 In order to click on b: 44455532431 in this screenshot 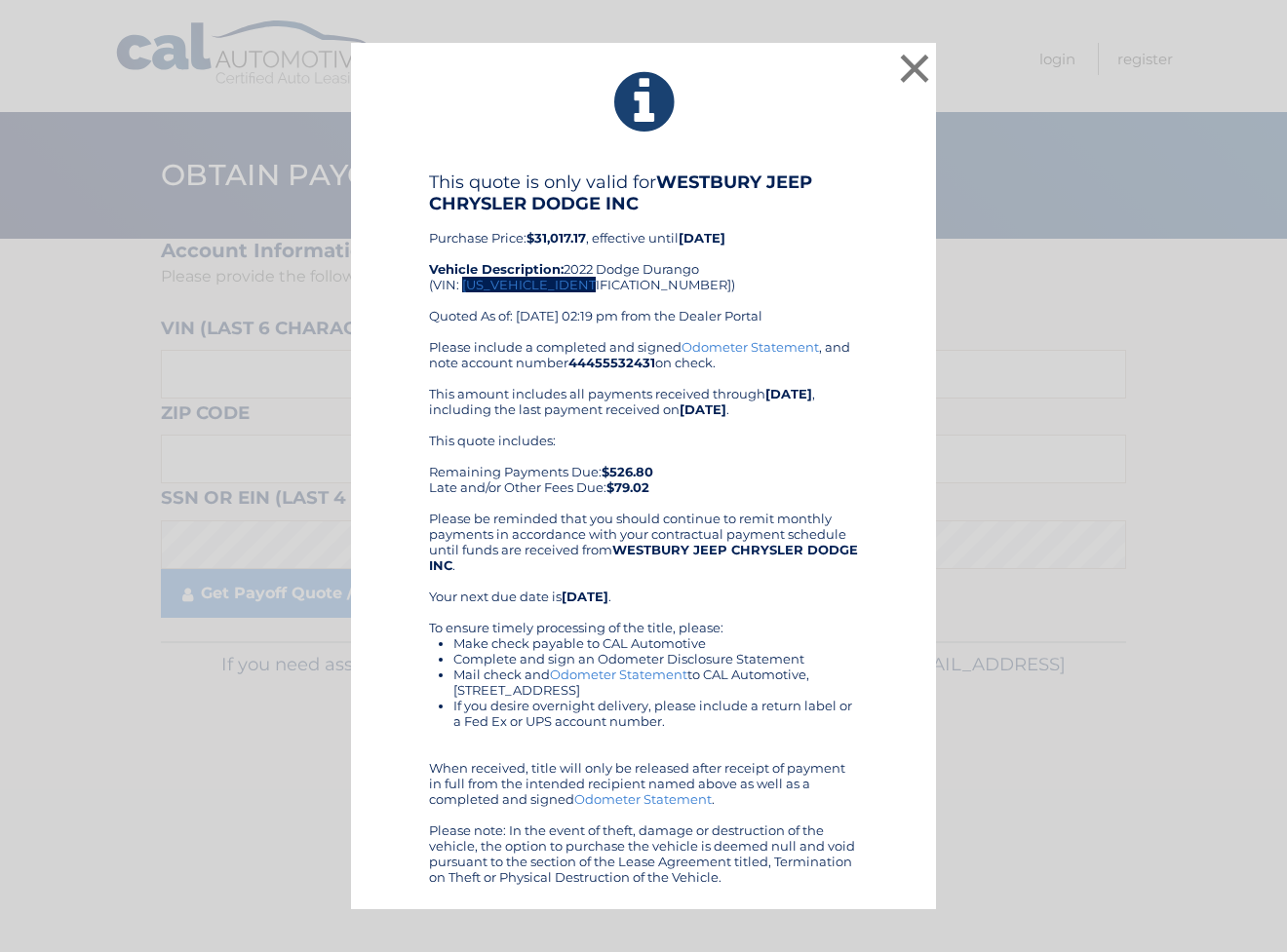, I will do `click(612, 362)`.